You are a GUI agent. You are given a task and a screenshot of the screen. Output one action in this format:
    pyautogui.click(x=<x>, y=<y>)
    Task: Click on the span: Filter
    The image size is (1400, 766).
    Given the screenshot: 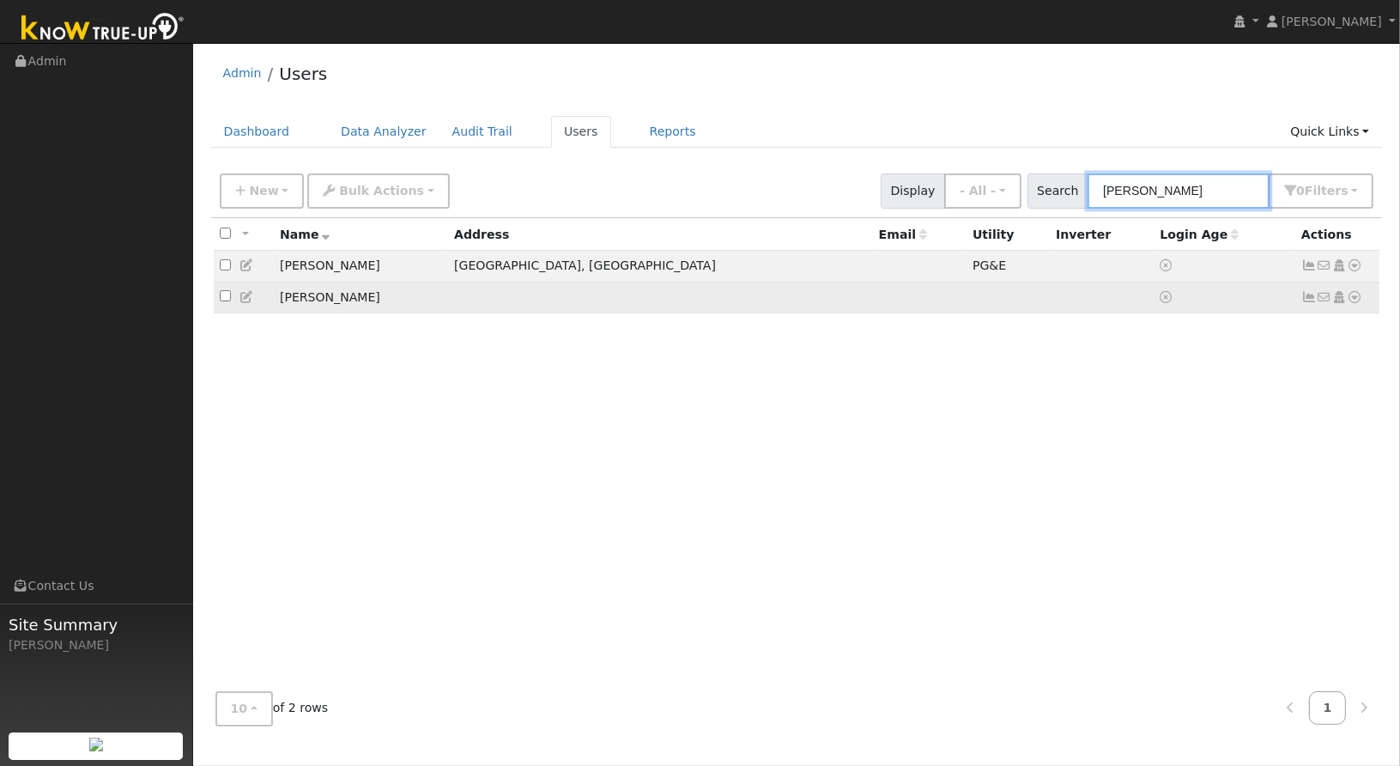 What is the action you would take?
    pyautogui.click(x=1326, y=191)
    